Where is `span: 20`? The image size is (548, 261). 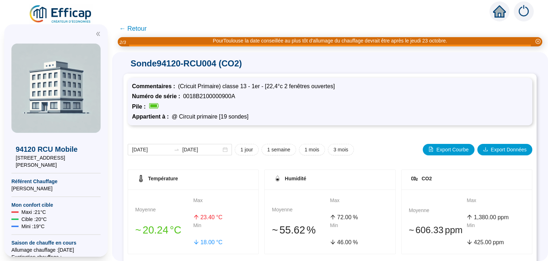
span: 20 is located at coordinates (148, 230).